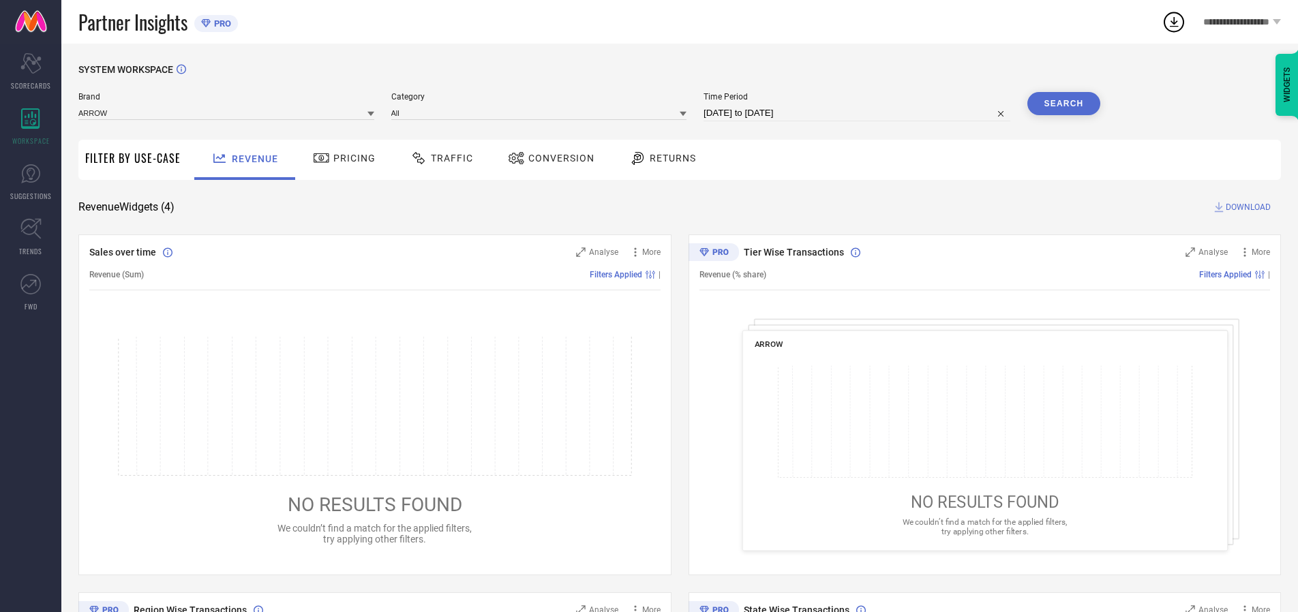 This screenshot has height=612, width=1298. What do you see at coordinates (133, 22) in the screenshot?
I see `span: Partner Insights` at bounding box center [133, 22].